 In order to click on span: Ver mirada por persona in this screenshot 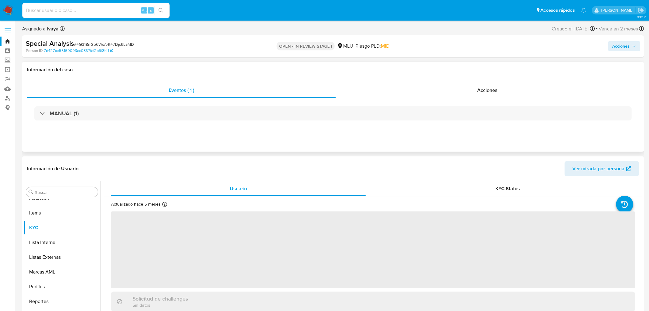, I will do `click(599, 168)`.